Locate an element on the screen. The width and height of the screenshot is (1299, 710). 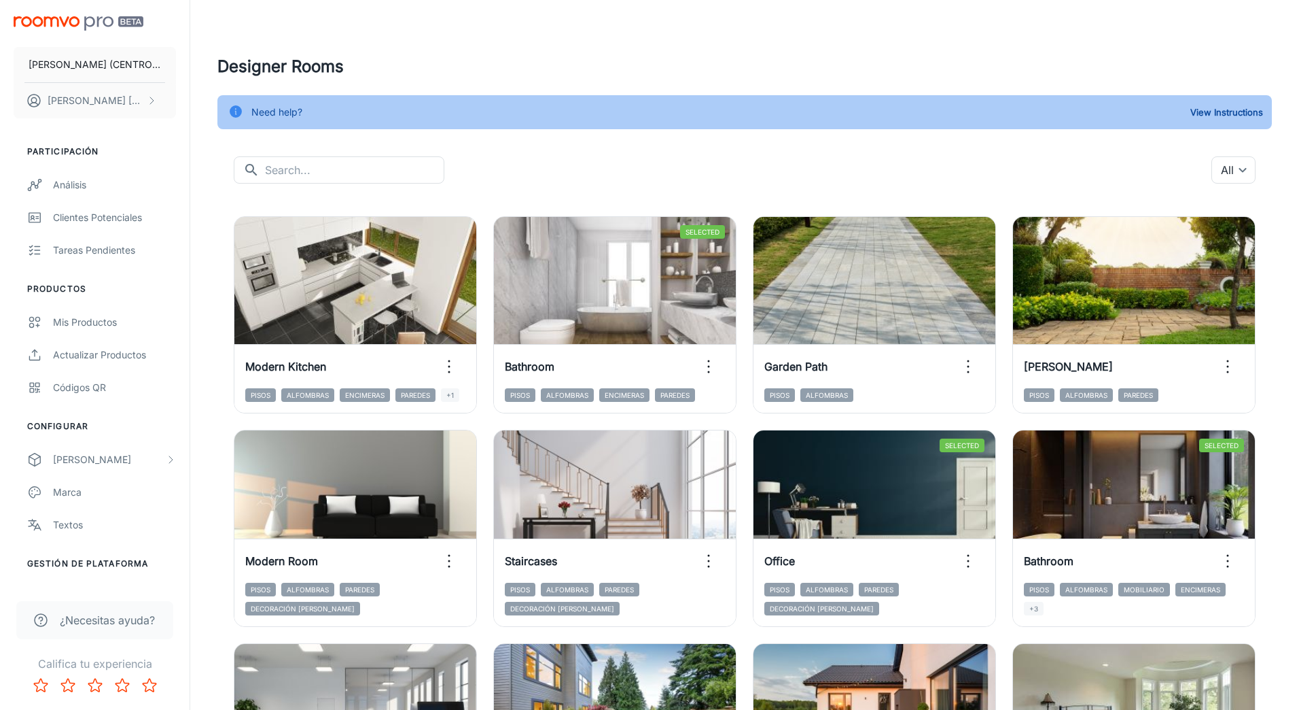
div: Análisis is located at coordinates (114, 185).